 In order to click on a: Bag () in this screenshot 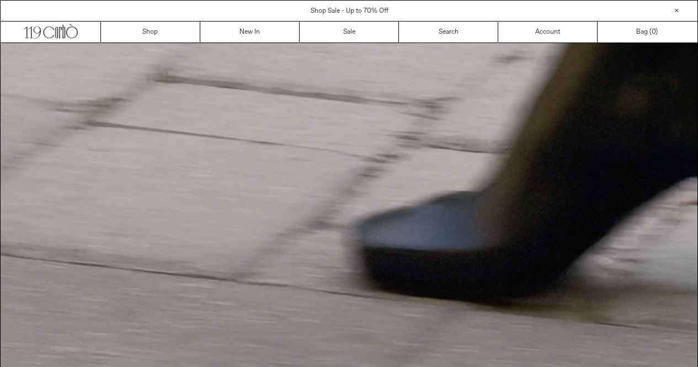, I will do `click(647, 32)`.